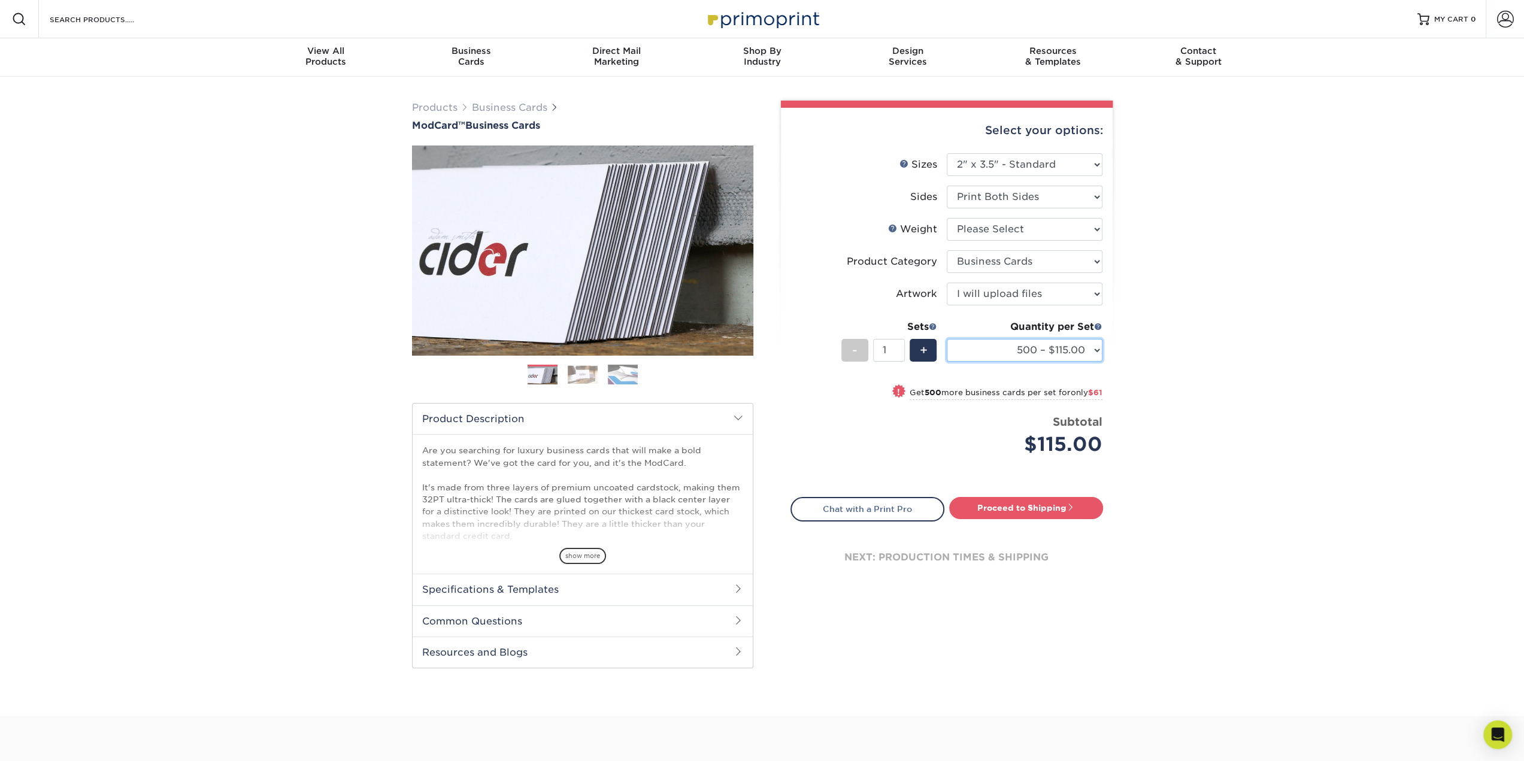 The height and width of the screenshot is (761, 1524). What do you see at coordinates (1198, 57) in the screenshot?
I see `a: Contact& Support` at bounding box center [1198, 57].